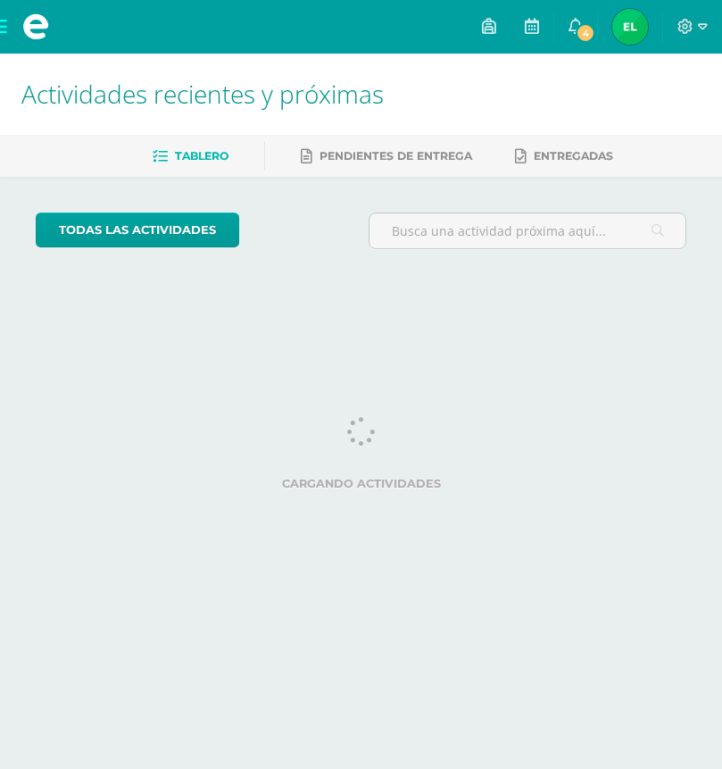 The image size is (722, 769). I want to click on label: Cargando actividades, so click(361, 483).